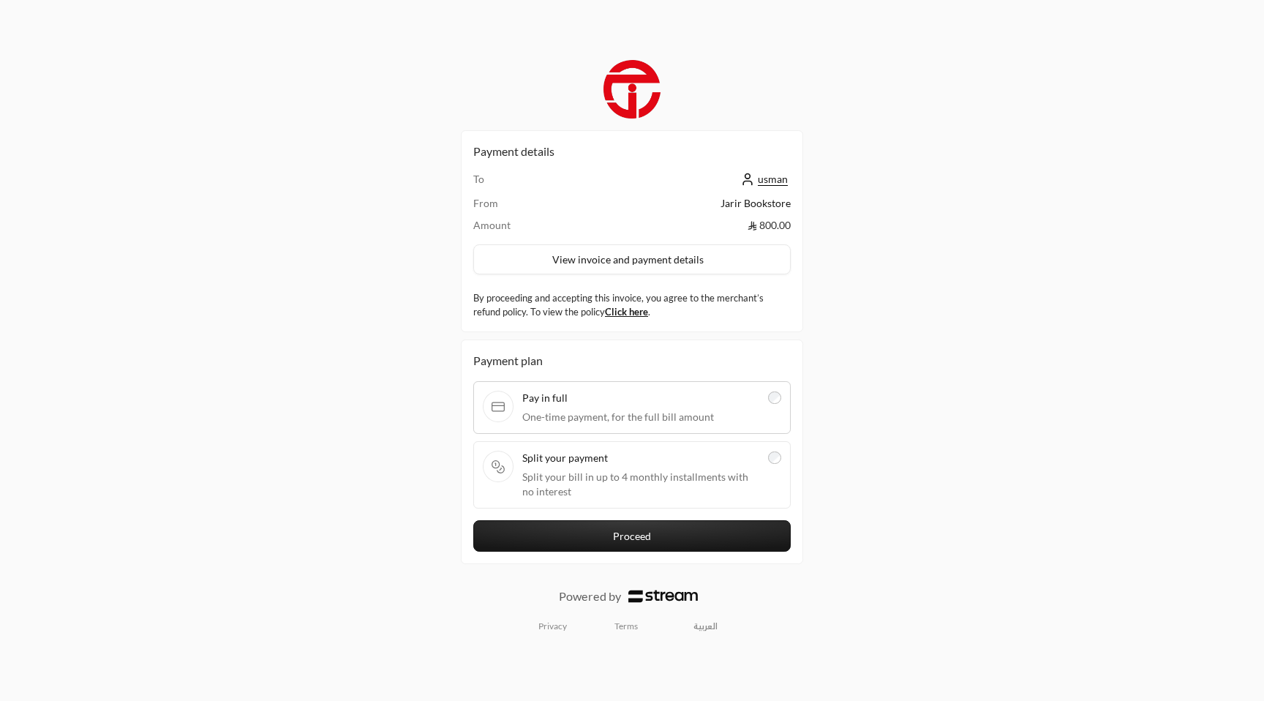  I want to click on a: العربية, so click(705, 626).